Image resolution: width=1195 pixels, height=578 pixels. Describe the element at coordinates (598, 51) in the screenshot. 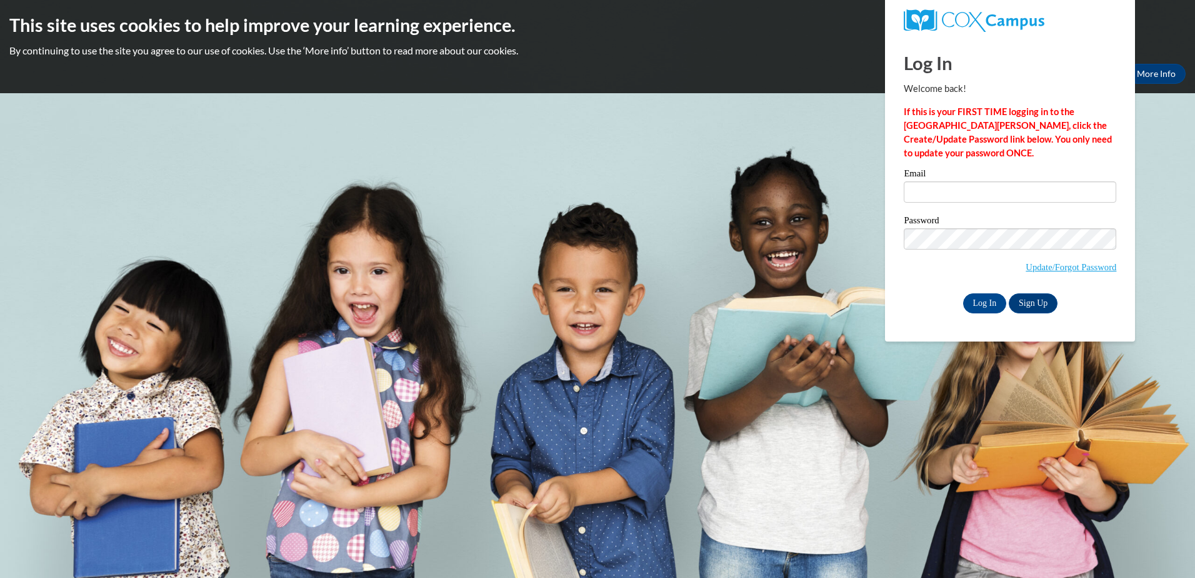

I see `p: By continuing to use the site you agree to our use of cookies. Use the ‘More info’ button to read...` at that location.